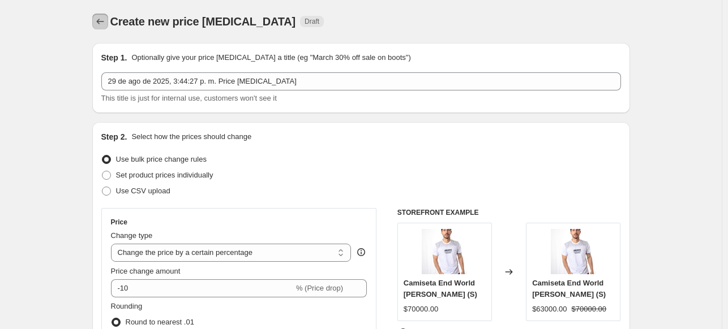  Describe the element at coordinates (165, 175) in the screenshot. I see `span: Set product prices individually` at that location.